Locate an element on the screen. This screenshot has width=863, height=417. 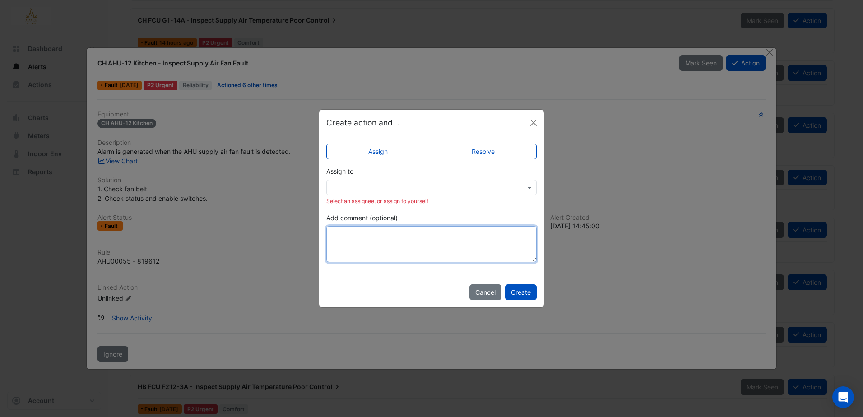
div: Open Intercom Messenger is located at coordinates (843, 397).